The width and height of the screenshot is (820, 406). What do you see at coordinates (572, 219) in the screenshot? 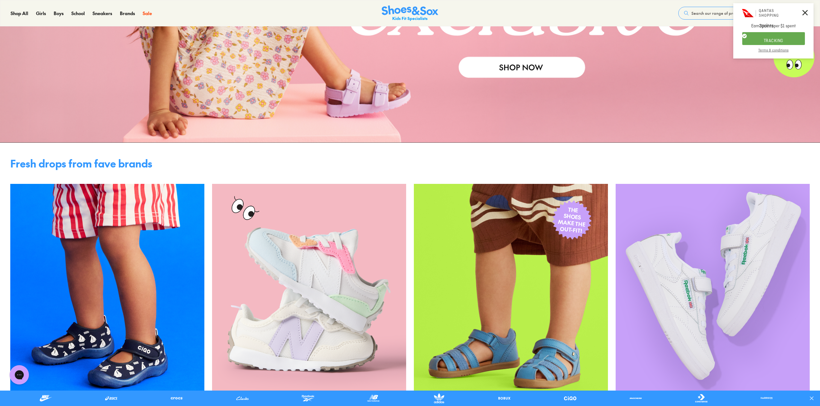
I see `span: THE SHOES MAKE THE OUT-FIT!` at bounding box center [572, 219].